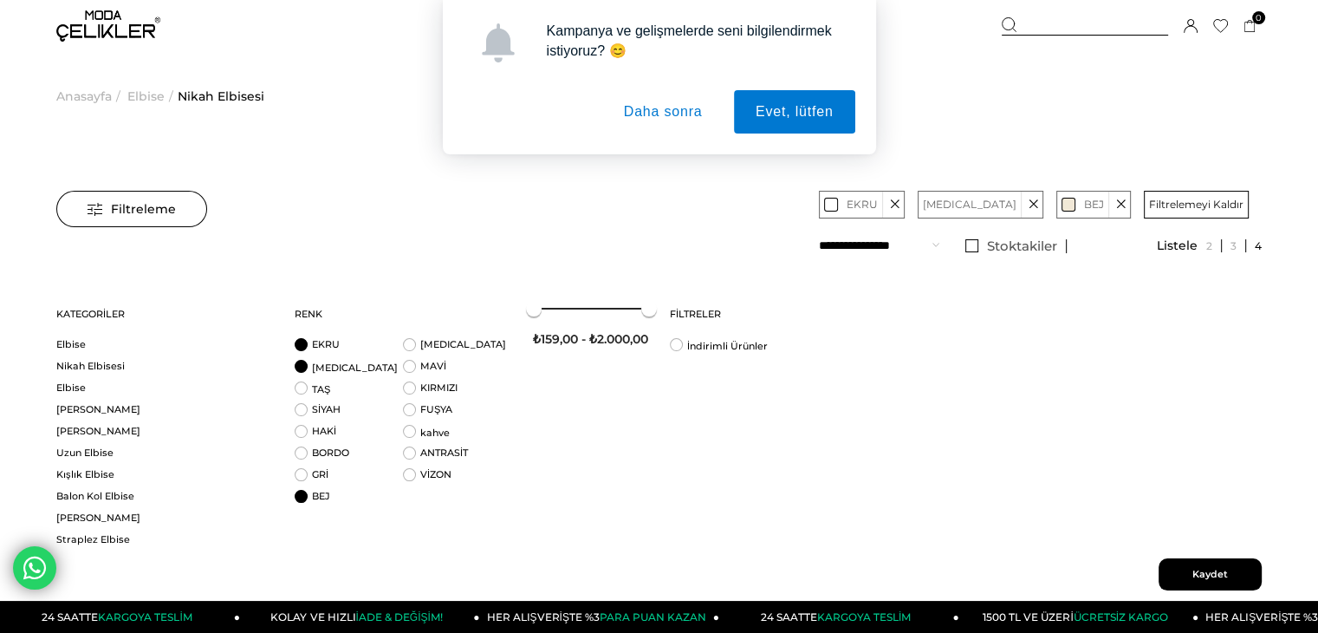 The width and height of the screenshot is (1318, 633). I want to click on a: TAŞ, so click(321, 389).